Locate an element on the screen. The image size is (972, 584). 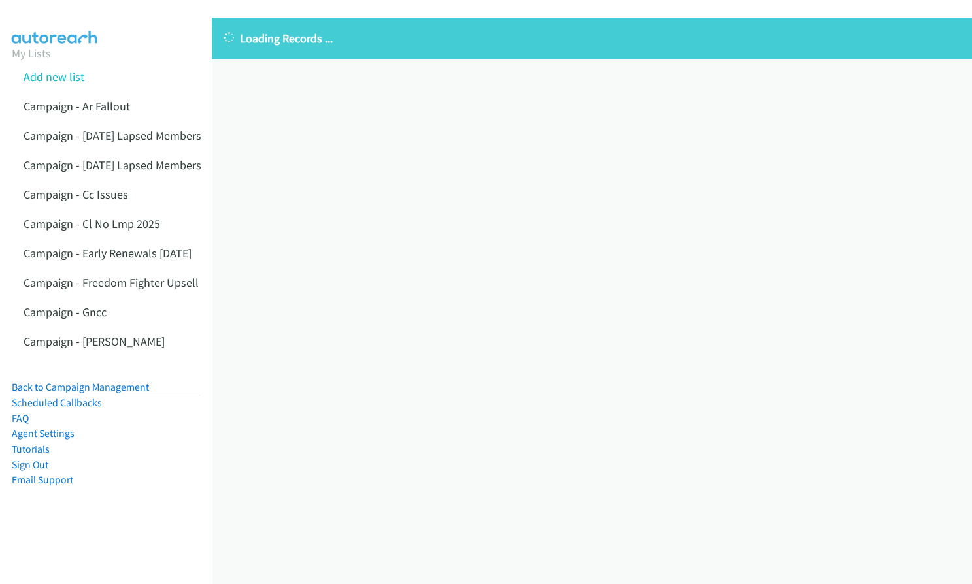
a: Campaign - Gncc is located at coordinates (65, 312).